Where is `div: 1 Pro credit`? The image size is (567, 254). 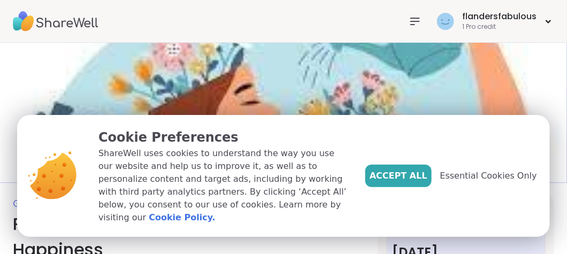 div: 1 Pro credit is located at coordinates (499, 27).